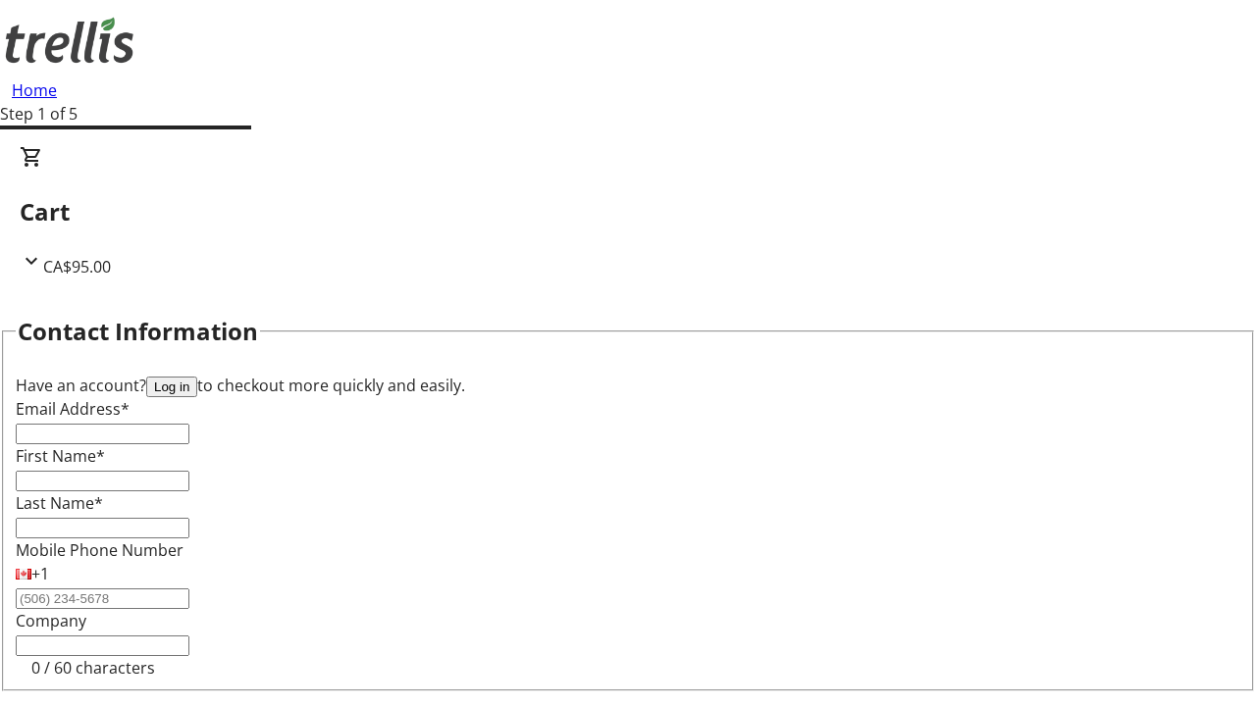 The image size is (1256, 706). What do you see at coordinates (102, 598) in the screenshot?
I see `input: (506) 234-5678` at bounding box center [102, 598].